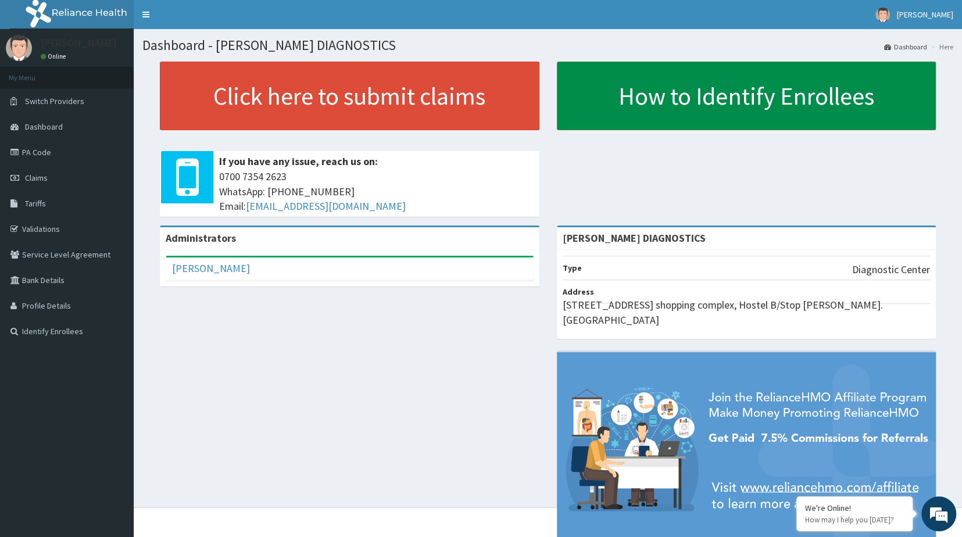 The width and height of the screenshot is (962, 537). What do you see at coordinates (36, 178) in the screenshot?
I see `span: Claims` at bounding box center [36, 178].